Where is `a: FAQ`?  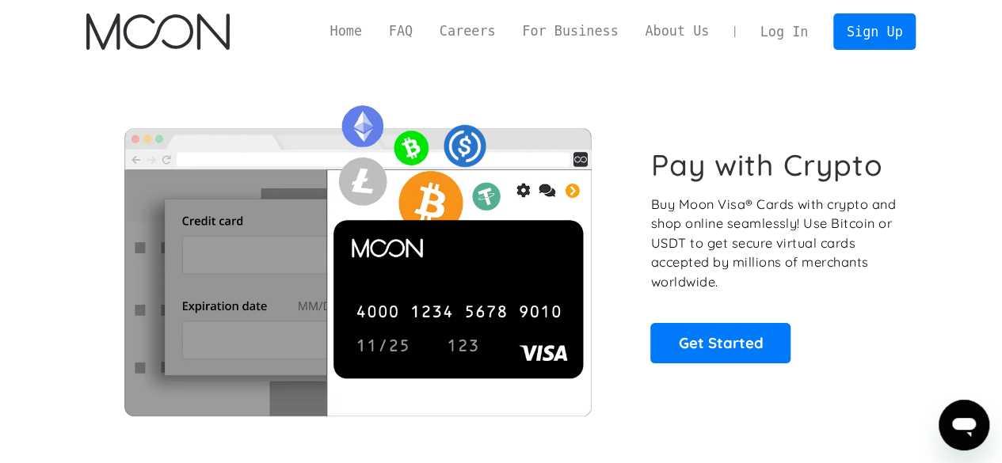
a: FAQ is located at coordinates (401, 31).